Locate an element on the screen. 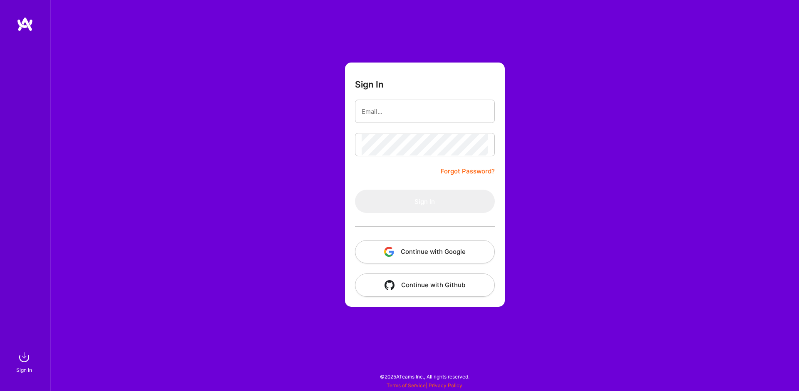 This screenshot has height=391, width=799. a: Forgot Password? is located at coordinates (468, 171).